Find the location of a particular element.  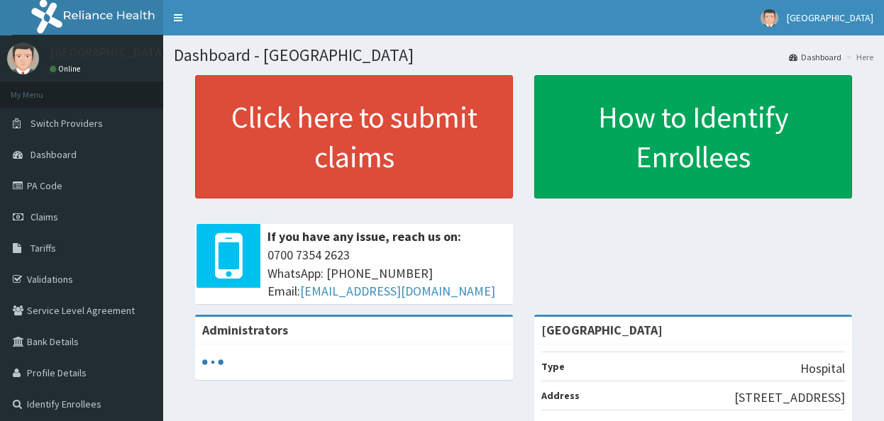

li: Here is located at coordinates (858, 57).